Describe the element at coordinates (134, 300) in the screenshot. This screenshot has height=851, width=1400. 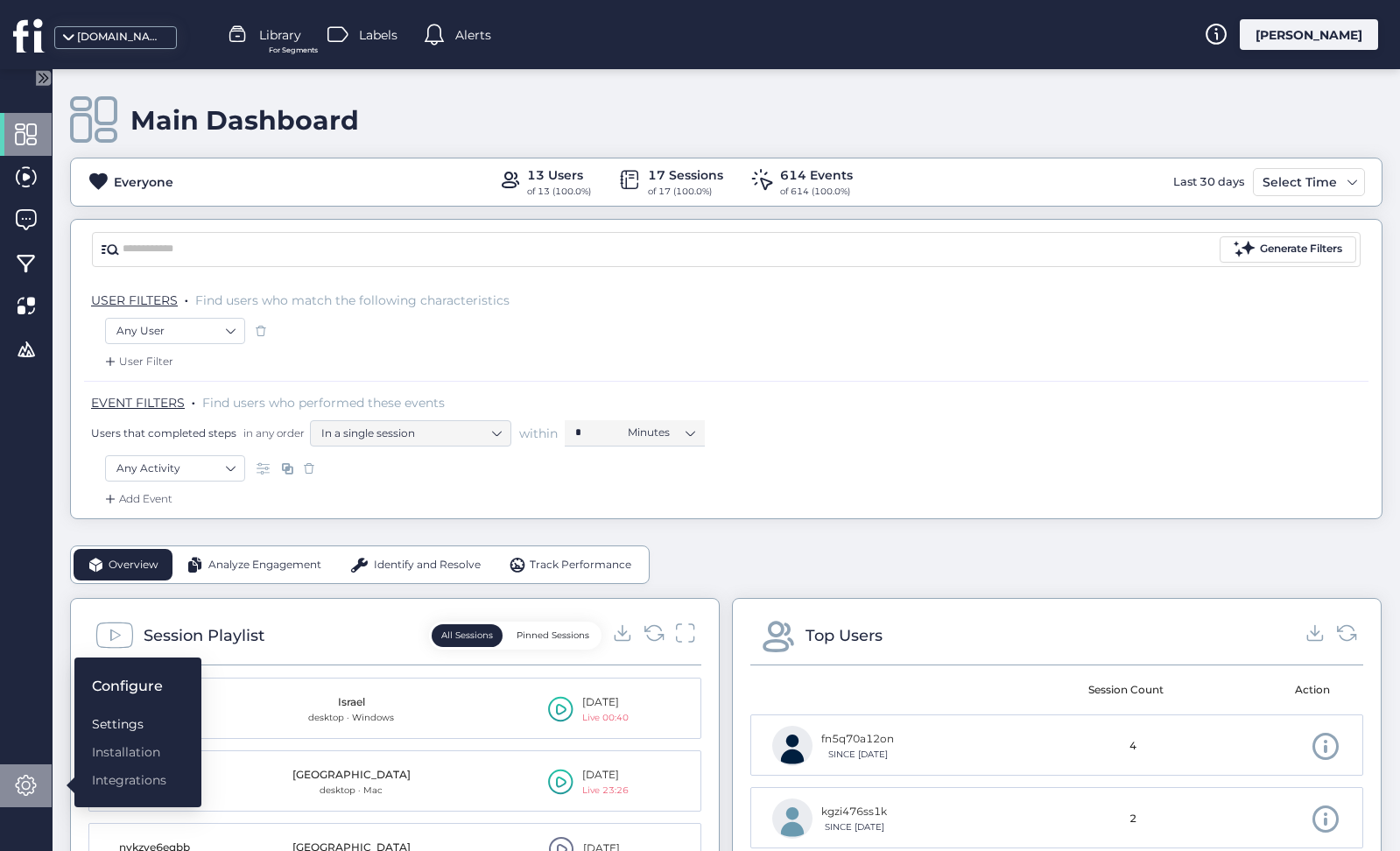
I see `span: USER FILTERS` at that location.